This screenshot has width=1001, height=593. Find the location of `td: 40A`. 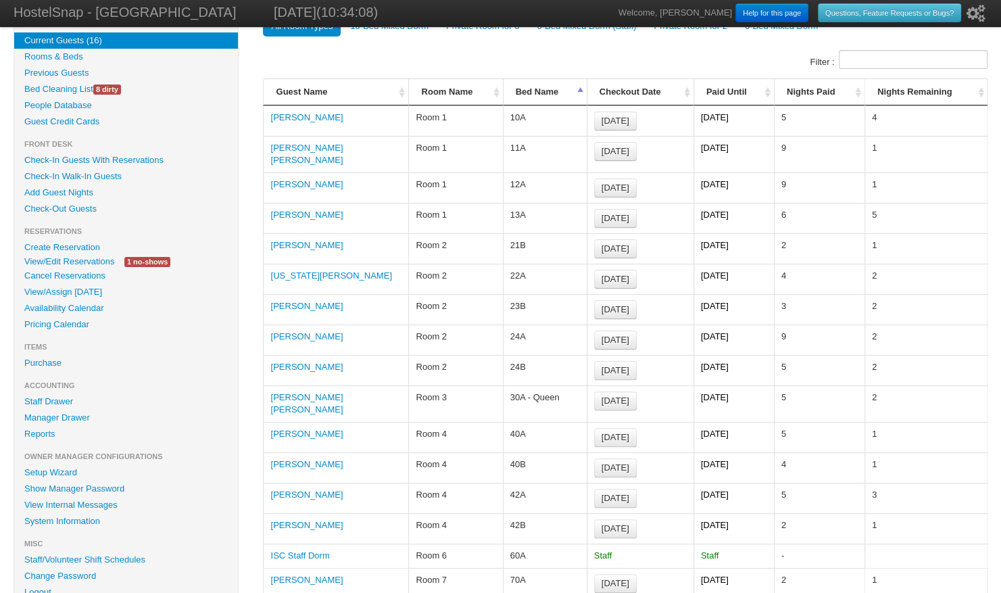

td: 40A is located at coordinates (545, 436).